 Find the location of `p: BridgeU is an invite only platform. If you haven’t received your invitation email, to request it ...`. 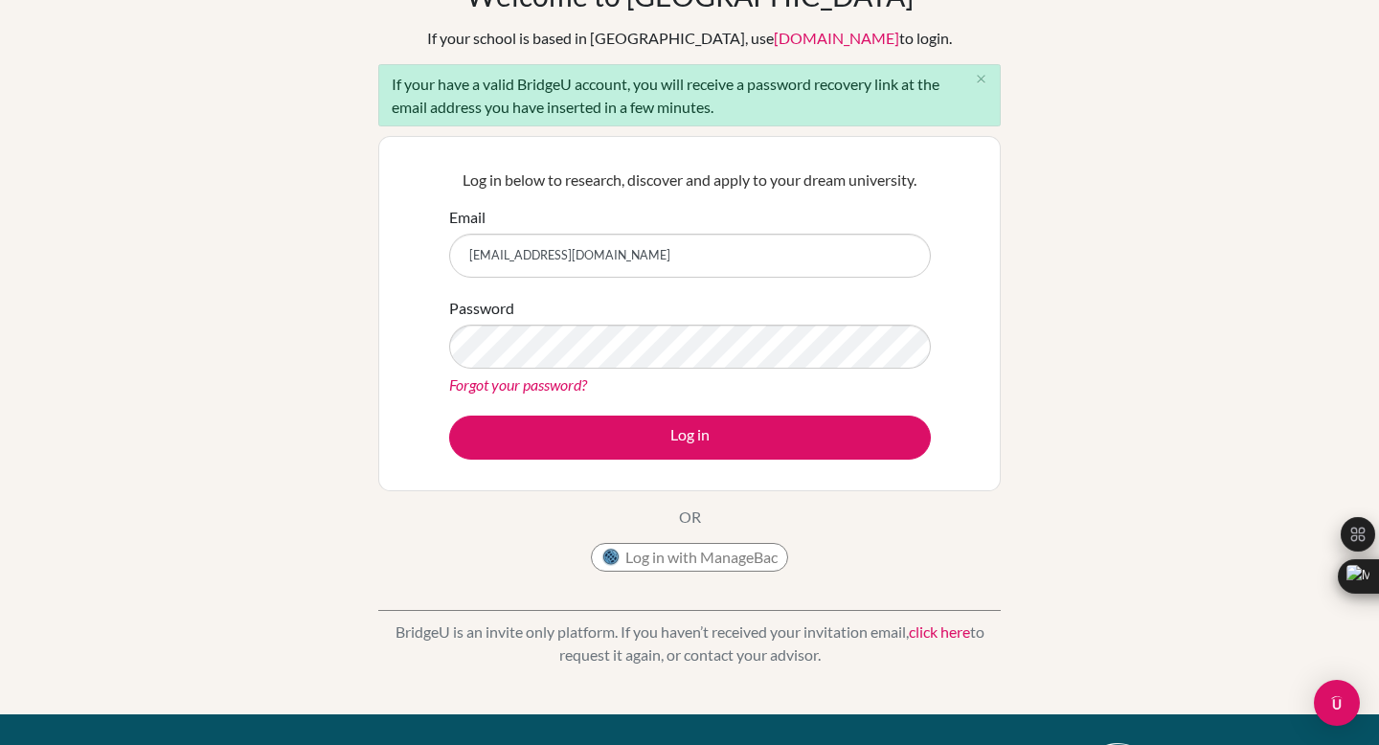

p: BridgeU is an invite only platform. If you haven’t received your invitation email, to request it ... is located at coordinates (689, 644).